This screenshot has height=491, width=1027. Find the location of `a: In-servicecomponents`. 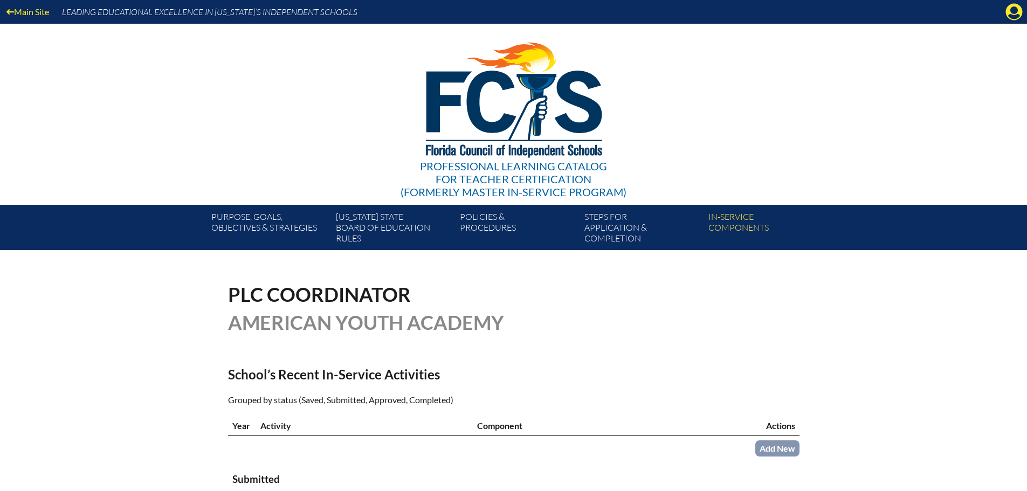

a: In-servicecomponents is located at coordinates (766, 230).